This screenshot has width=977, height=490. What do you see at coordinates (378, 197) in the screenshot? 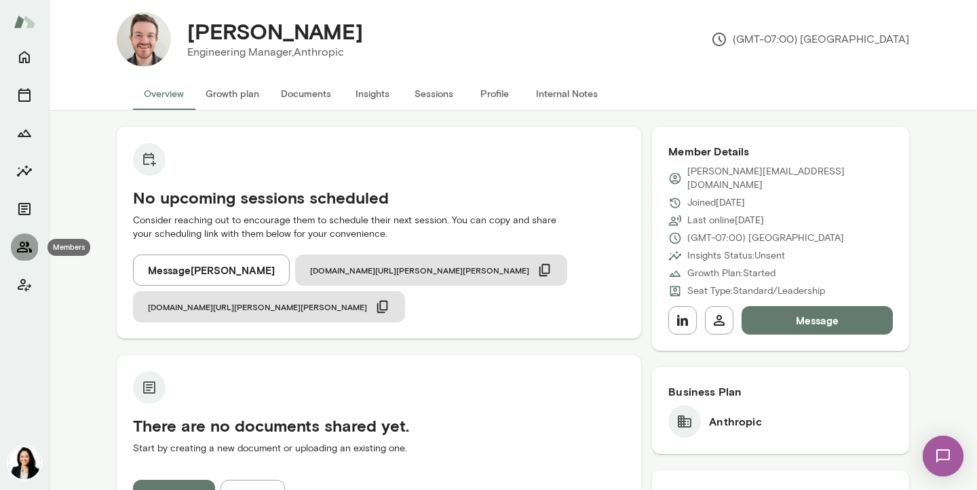
I see `h5: No upcoming sessions scheduled` at bounding box center [378, 197].